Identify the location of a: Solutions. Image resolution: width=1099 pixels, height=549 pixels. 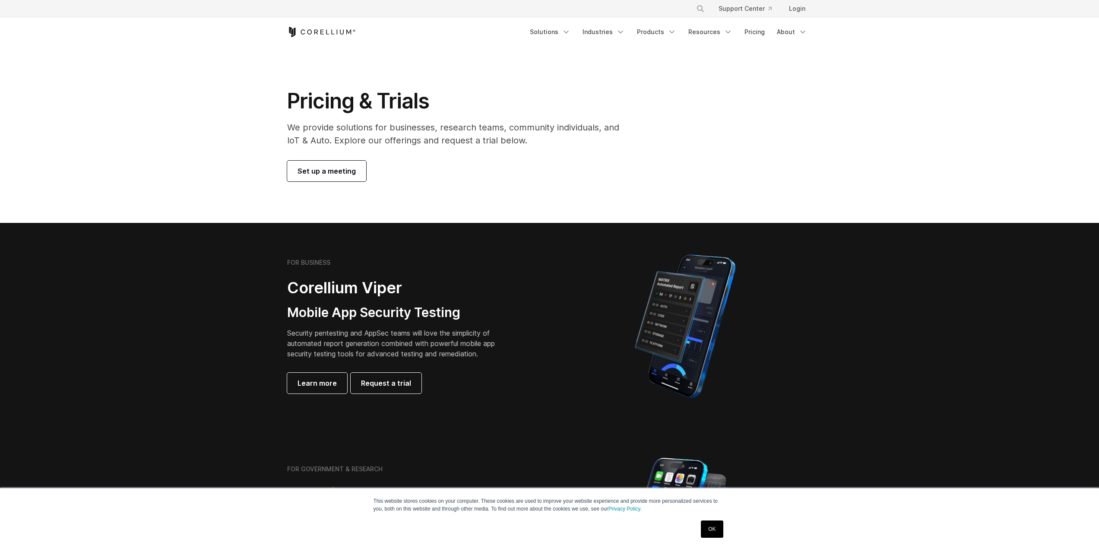
(550, 32).